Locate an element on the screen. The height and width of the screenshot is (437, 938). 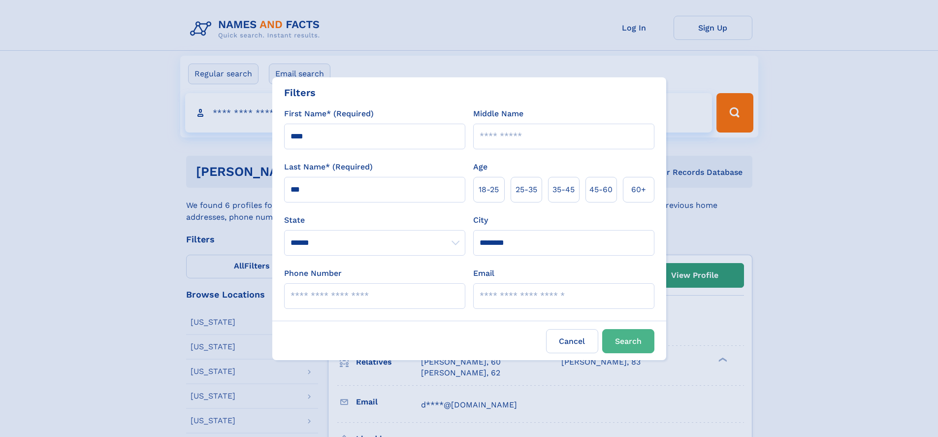
label: First Name* (Required) is located at coordinates (329, 114).